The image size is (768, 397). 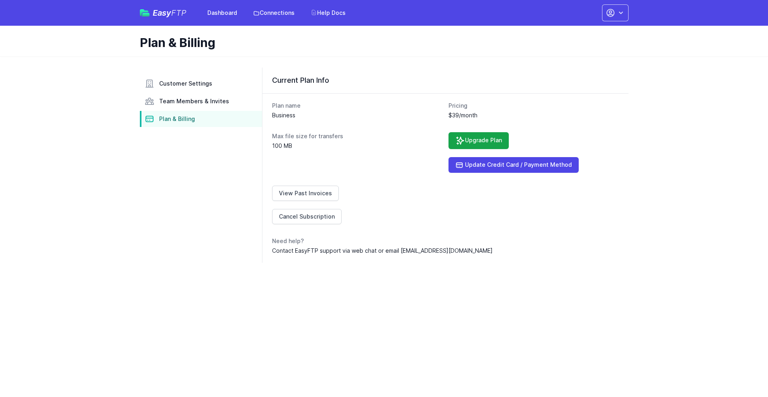 I want to click on h3: Current Plan Info, so click(x=445, y=80).